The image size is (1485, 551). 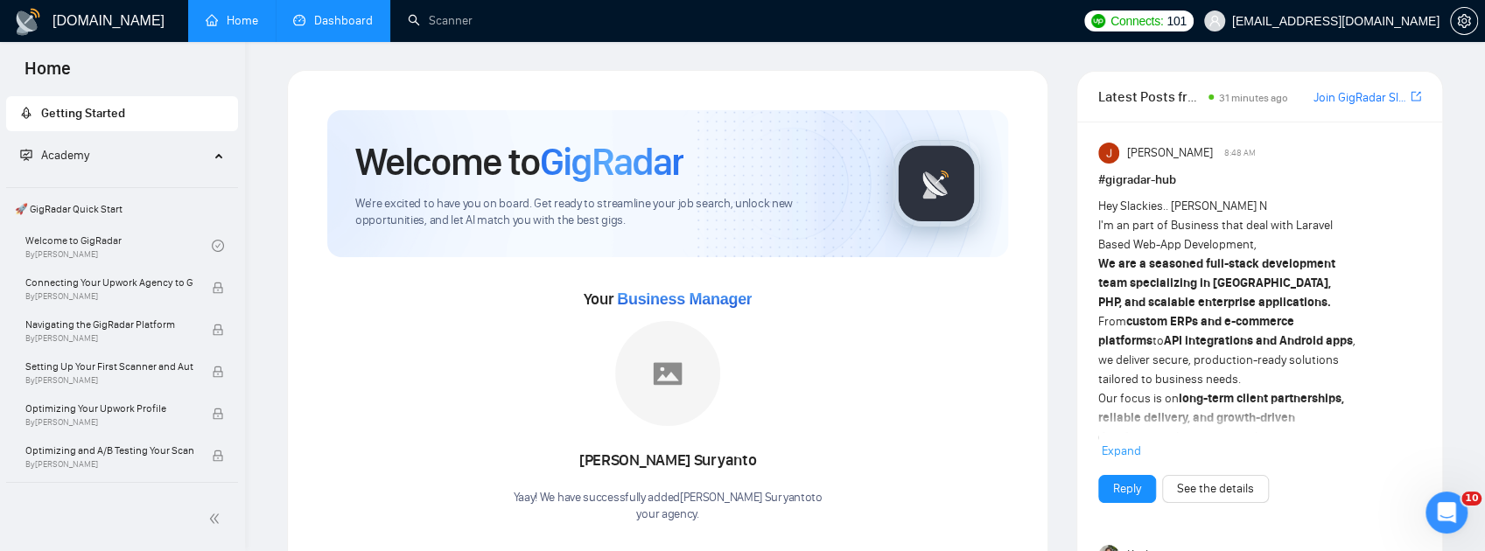 I want to click on strong: long-term client partnerships, reliable delivery, and growth-driven development, so click(x=1221, y=417).